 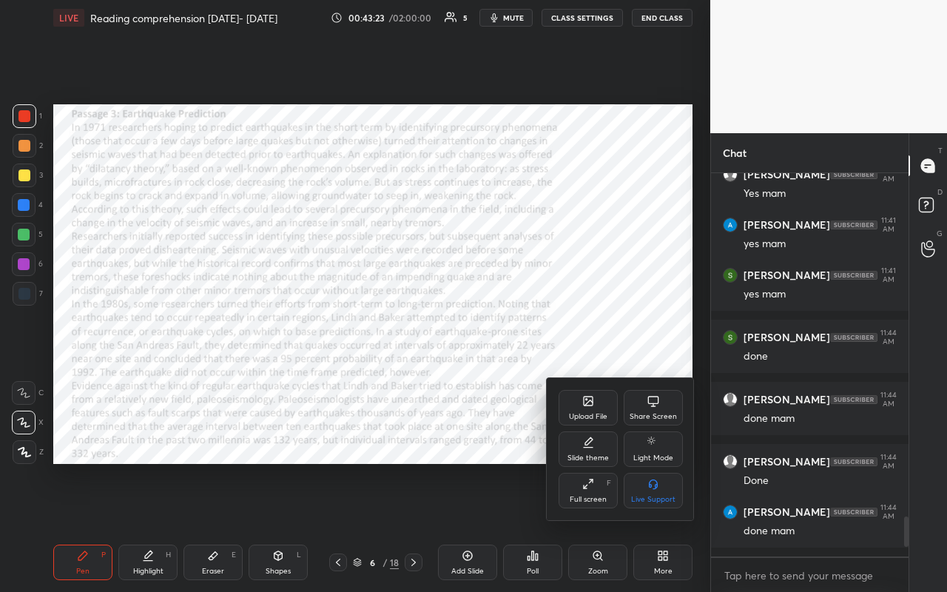 What do you see at coordinates (588, 458) in the screenshot?
I see `div: Slide theme` at bounding box center [588, 458].